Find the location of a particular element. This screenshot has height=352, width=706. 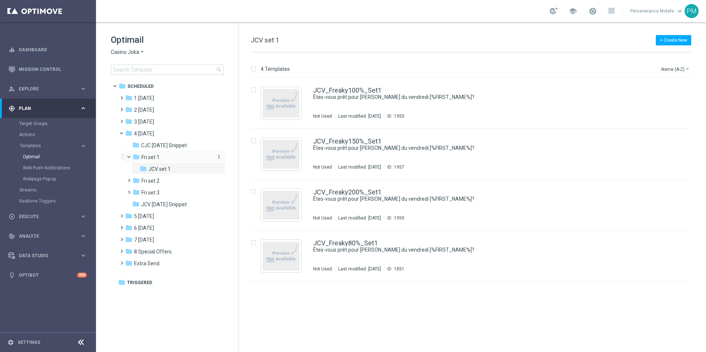

button: + Create New is located at coordinates (674, 40).